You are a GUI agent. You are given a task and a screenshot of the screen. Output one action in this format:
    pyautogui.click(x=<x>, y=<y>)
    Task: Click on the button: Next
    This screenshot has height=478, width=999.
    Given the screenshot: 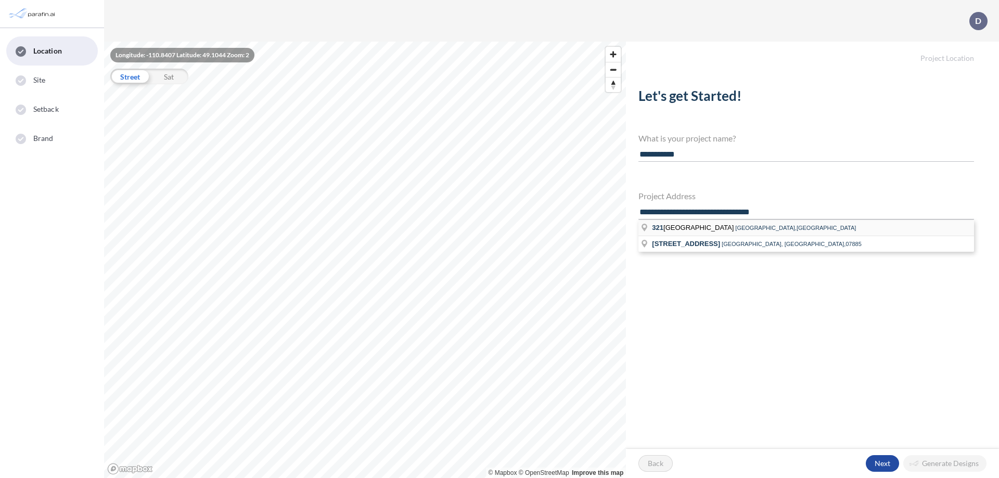 What is the action you would take?
    pyautogui.click(x=882, y=463)
    